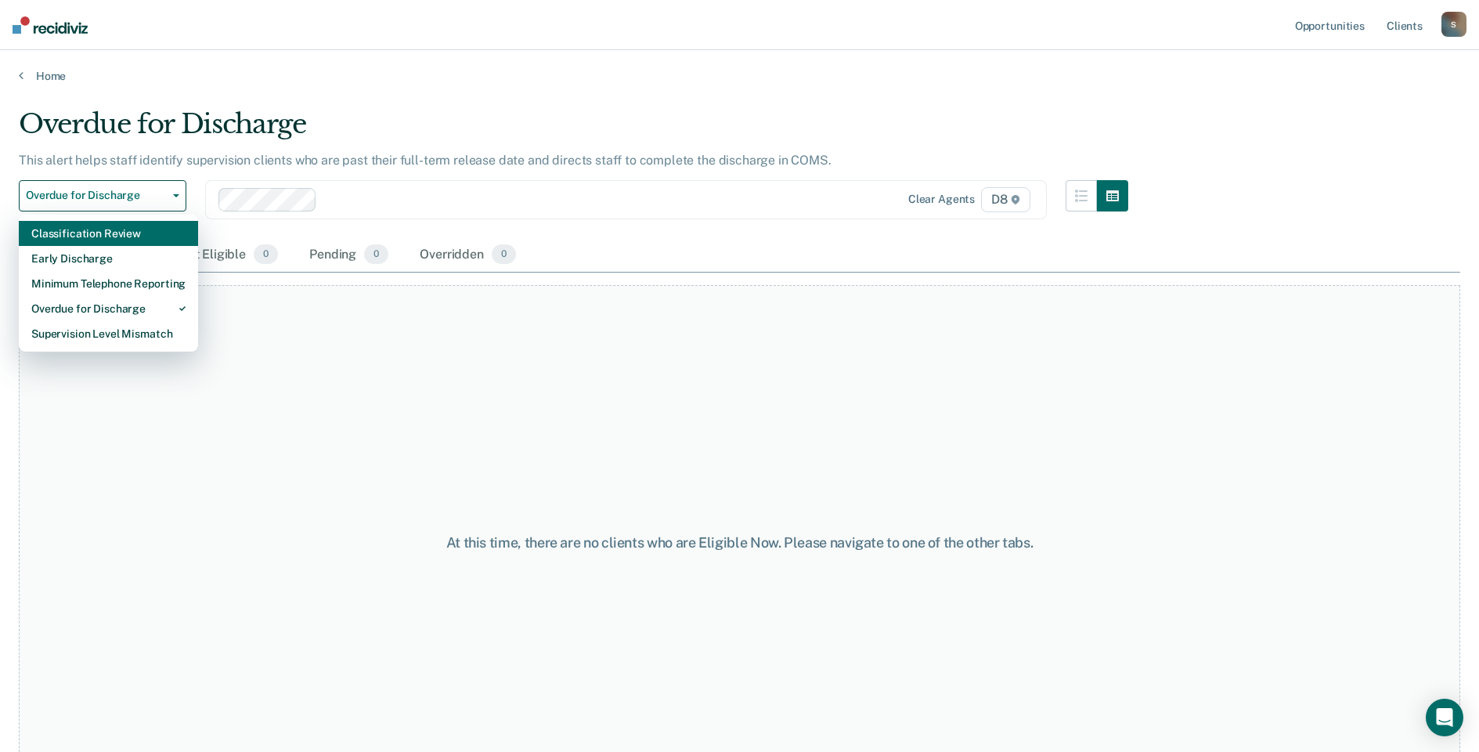  I want to click on div: Pending0, so click(348, 255).